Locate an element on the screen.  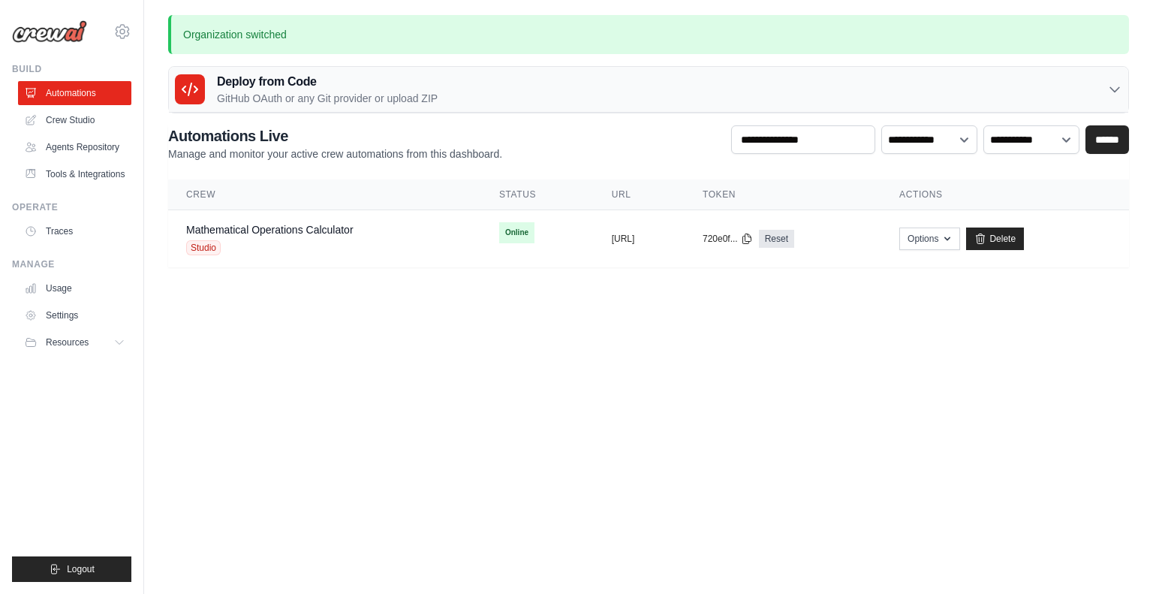
a: Agents Repository is located at coordinates (74, 147).